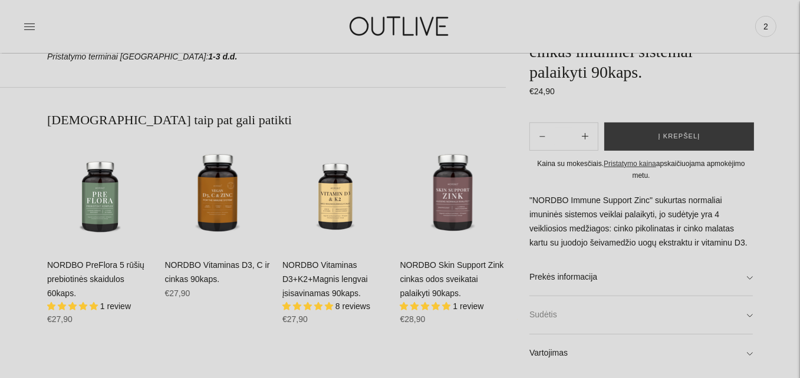 The height and width of the screenshot is (378, 800). I want to click on div: Kaina su mokesčiais. apskaičiuojama apmokėjimo metu., so click(641, 169).